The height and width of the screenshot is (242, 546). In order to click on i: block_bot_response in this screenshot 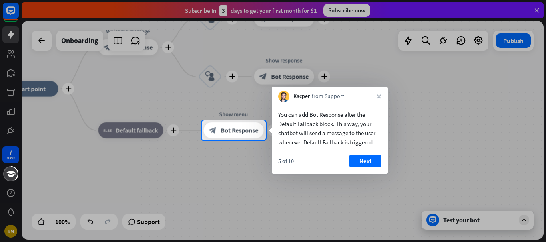, I will do `click(213, 131)`.